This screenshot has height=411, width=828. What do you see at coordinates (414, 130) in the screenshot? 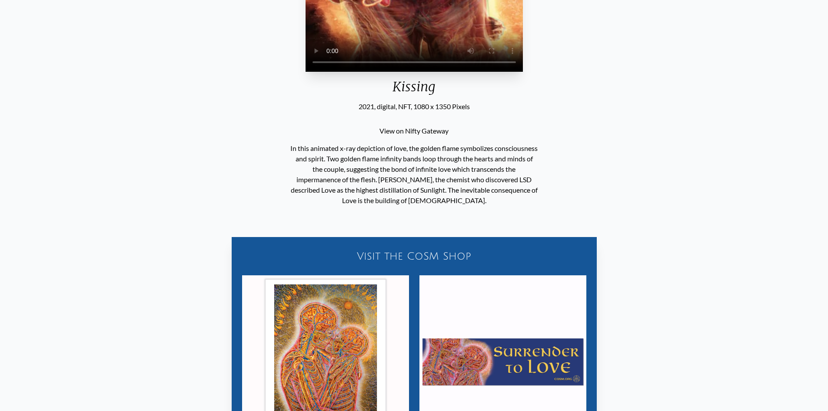
I see `a: View on Nifty Gateway` at bounding box center [414, 130].